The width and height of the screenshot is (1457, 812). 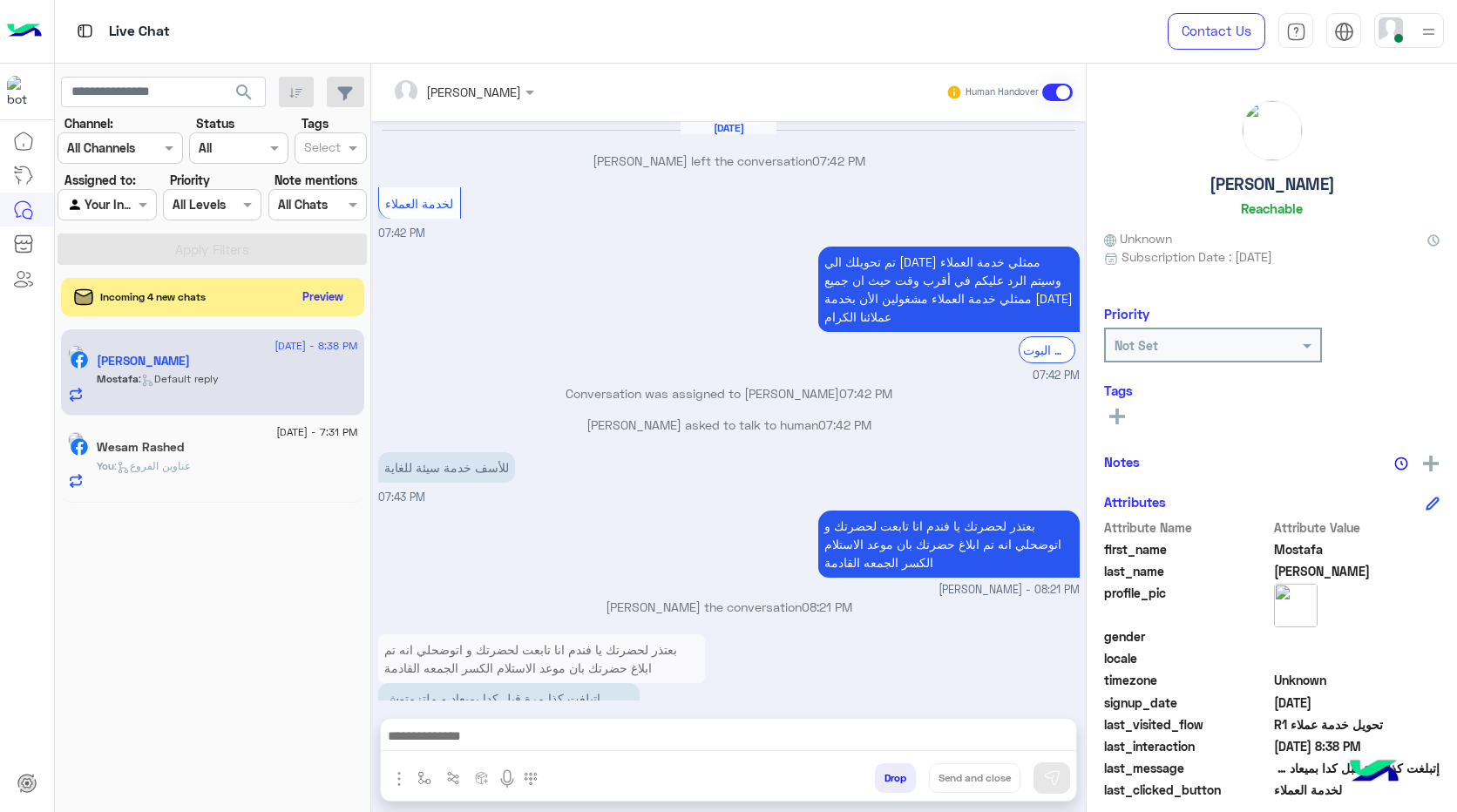 What do you see at coordinates (1296, 31) in the screenshot?
I see `a: tab` at bounding box center [1296, 31].